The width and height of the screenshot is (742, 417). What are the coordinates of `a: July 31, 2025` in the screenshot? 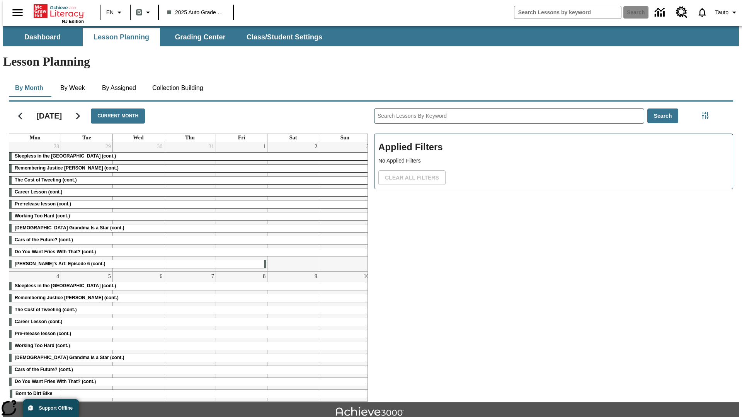 It's located at (211, 147).